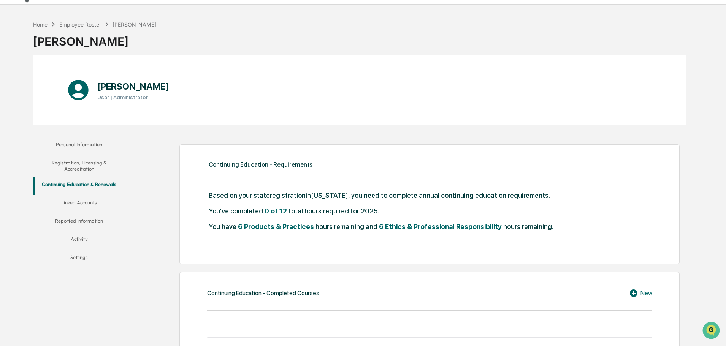 This screenshot has height=346, width=726. What do you see at coordinates (222, 226) in the screenshot?
I see `span: You have` at bounding box center [222, 226].